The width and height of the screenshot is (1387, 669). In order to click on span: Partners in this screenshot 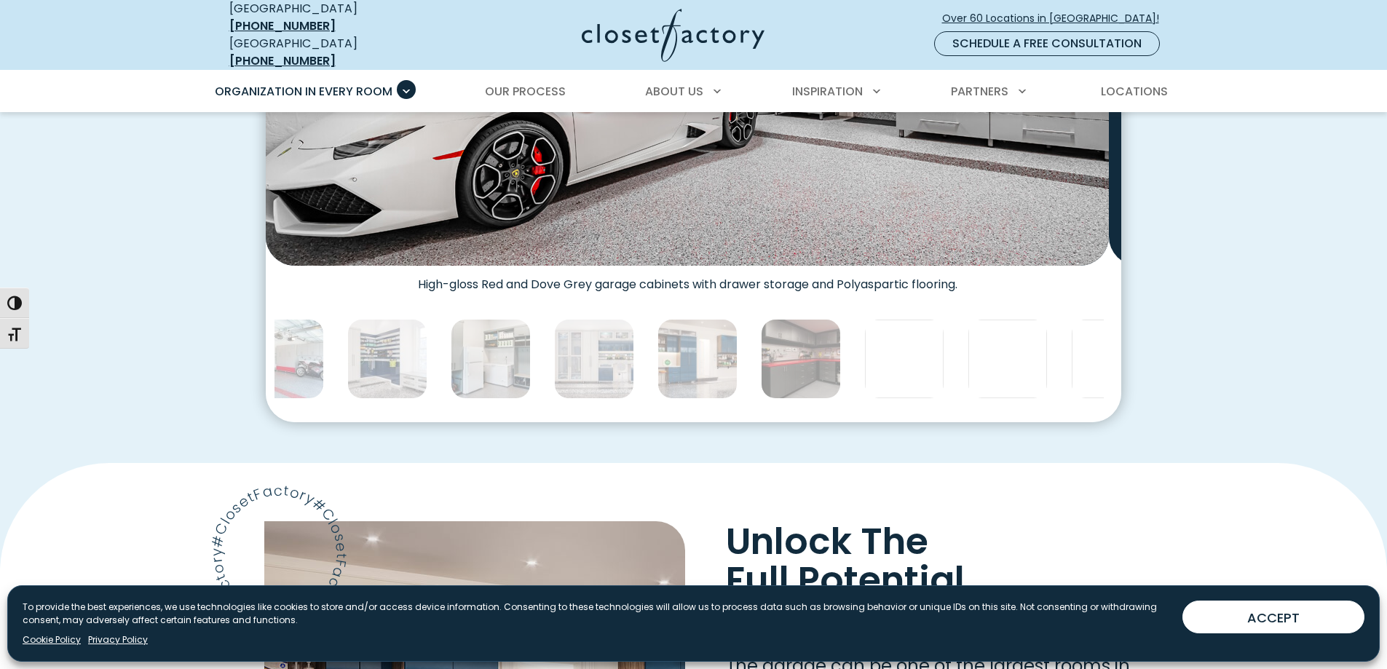, I will do `click(979, 91)`.